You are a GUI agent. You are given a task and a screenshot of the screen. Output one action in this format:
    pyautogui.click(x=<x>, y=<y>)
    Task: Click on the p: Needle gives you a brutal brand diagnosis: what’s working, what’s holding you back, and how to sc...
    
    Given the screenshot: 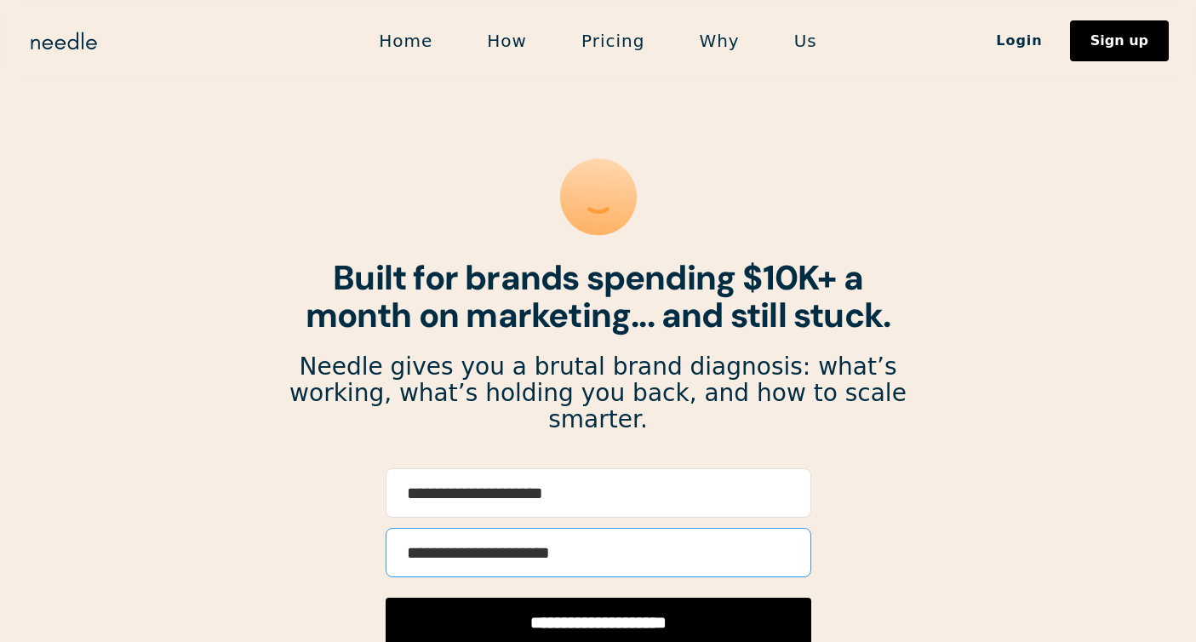 What is the action you would take?
    pyautogui.click(x=598, y=393)
    